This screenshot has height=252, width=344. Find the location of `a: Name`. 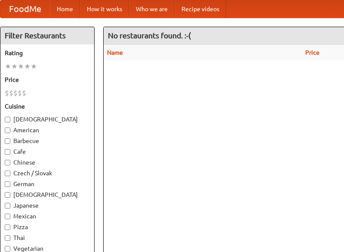

a: Name is located at coordinates (115, 53).